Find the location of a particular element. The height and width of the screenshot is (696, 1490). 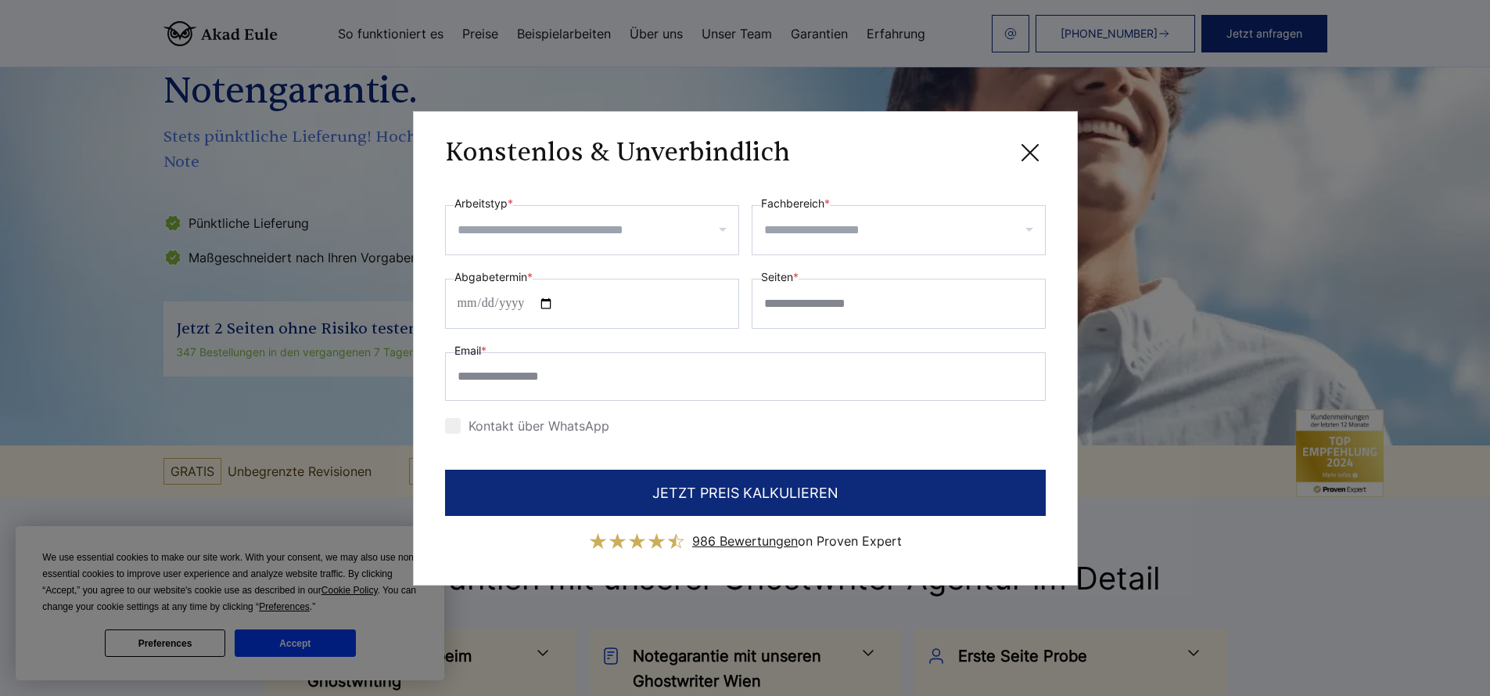

label: Seiten is located at coordinates (780, 277).